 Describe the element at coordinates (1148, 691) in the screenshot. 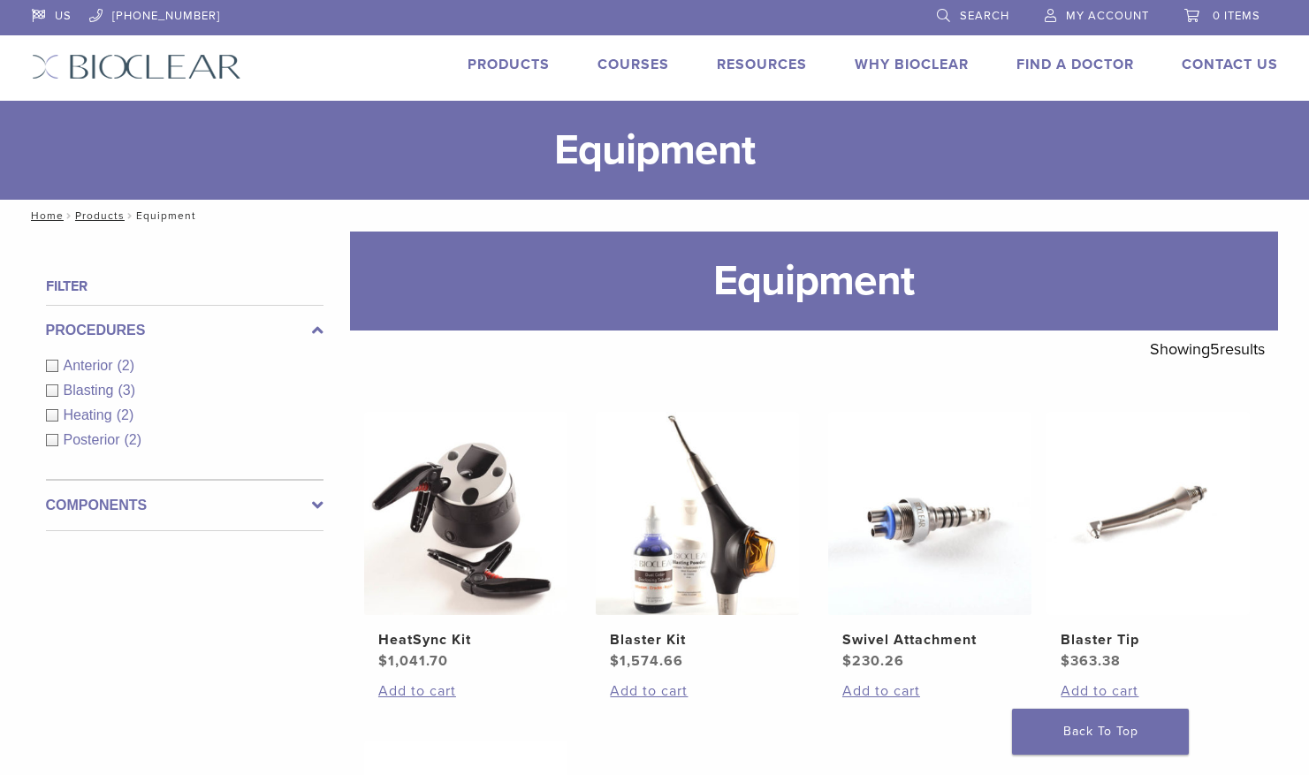

I see `a: Add to cart: “Blaster Tip”` at that location.